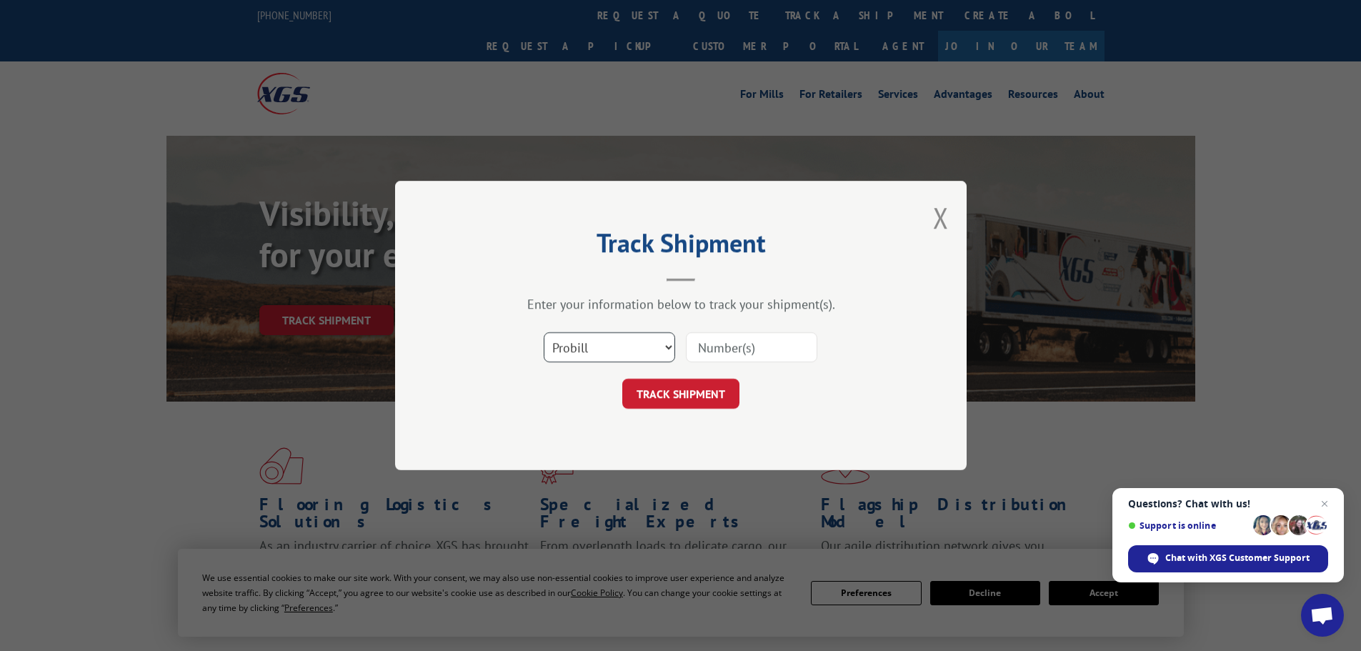 This screenshot has width=1361, height=651. What do you see at coordinates (1322, 615) in the screenshot?
I see `div: Open chat` at bounding box center [1322, 615].